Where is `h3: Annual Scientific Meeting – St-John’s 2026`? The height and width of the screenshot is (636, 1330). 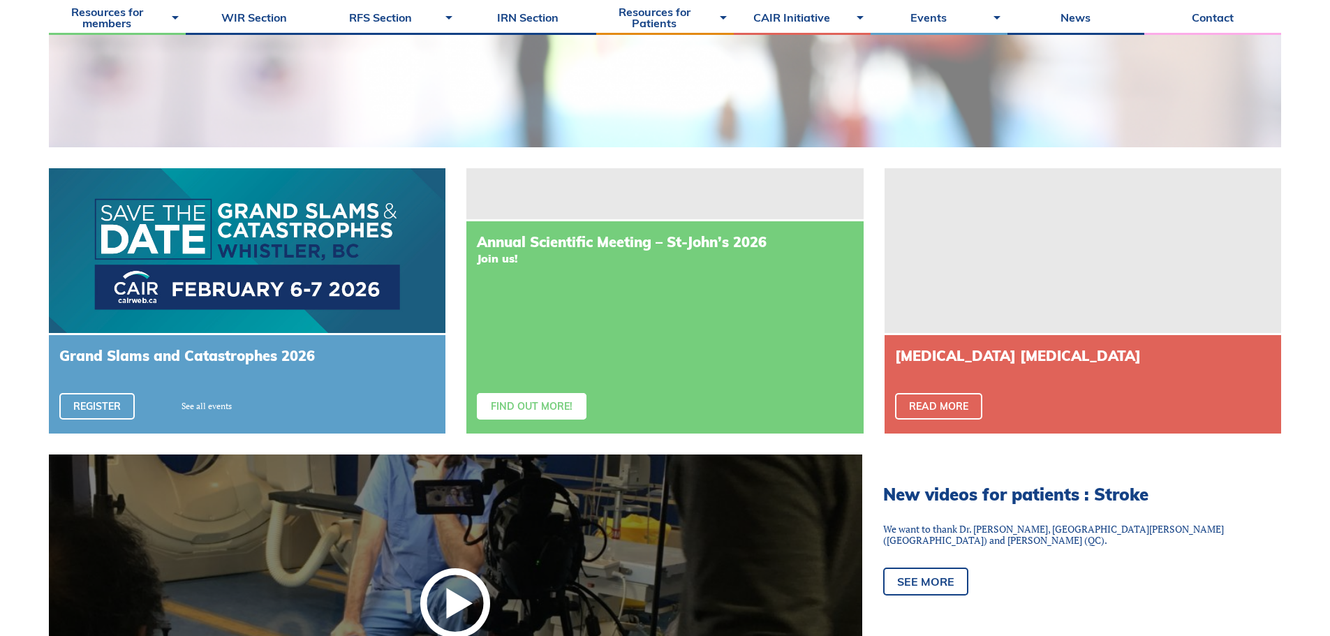
h3: Annual Scientific Meeting – St-John’s 2026 is located at coordinates (665, 242).